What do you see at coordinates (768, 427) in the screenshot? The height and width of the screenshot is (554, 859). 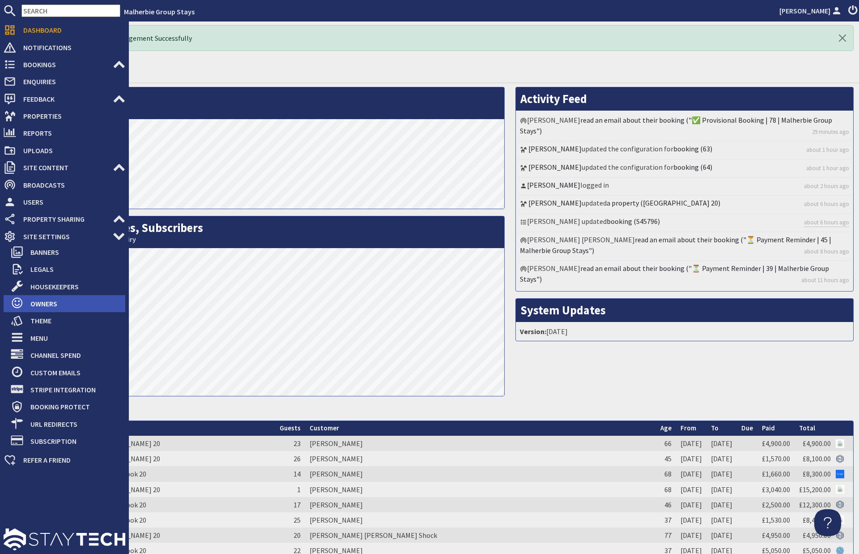 I see `a: Paid` at bounding box center [768, 427].